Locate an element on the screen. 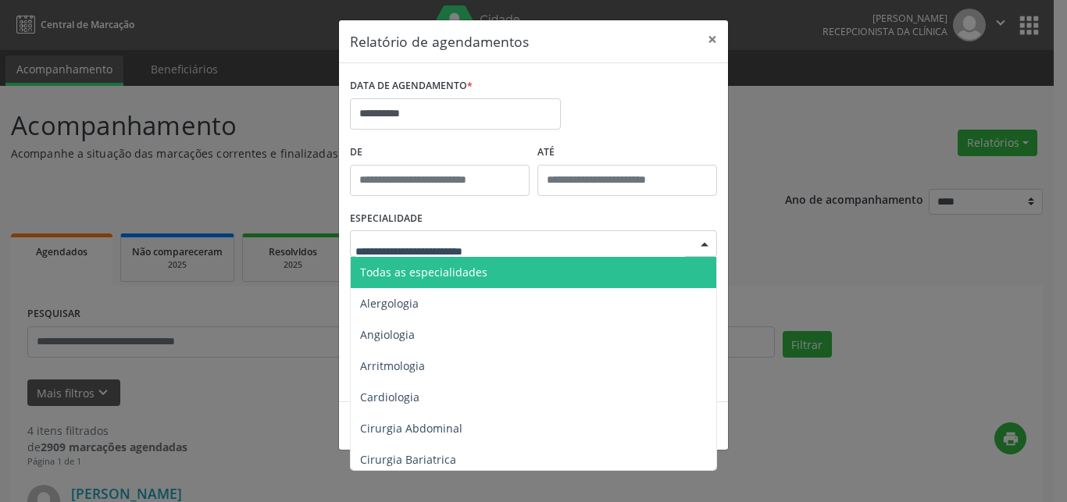 This screenshot has height=502, width=1067. span: Cardiologia is located at coordinates (390, 397).